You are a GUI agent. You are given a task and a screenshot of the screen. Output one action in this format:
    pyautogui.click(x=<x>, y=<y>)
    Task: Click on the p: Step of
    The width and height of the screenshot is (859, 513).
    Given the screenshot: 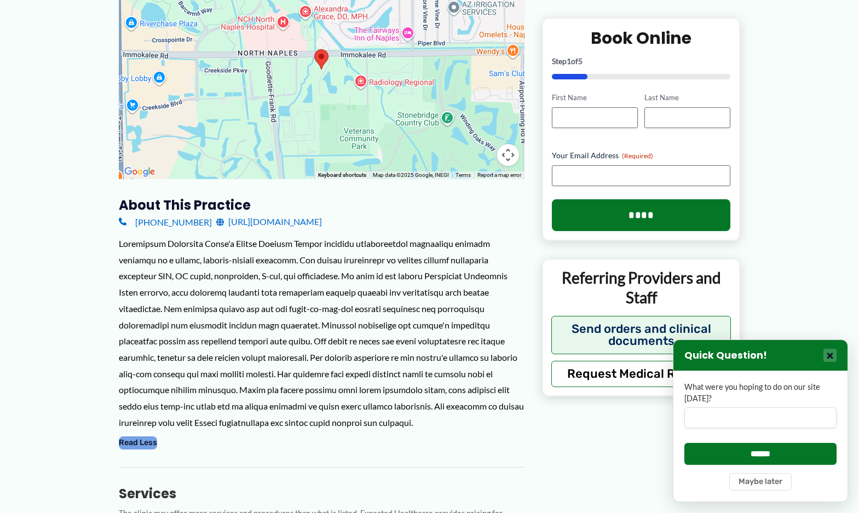 What is the action you would take?
    pyautogui.click(x=641, y=61)
    